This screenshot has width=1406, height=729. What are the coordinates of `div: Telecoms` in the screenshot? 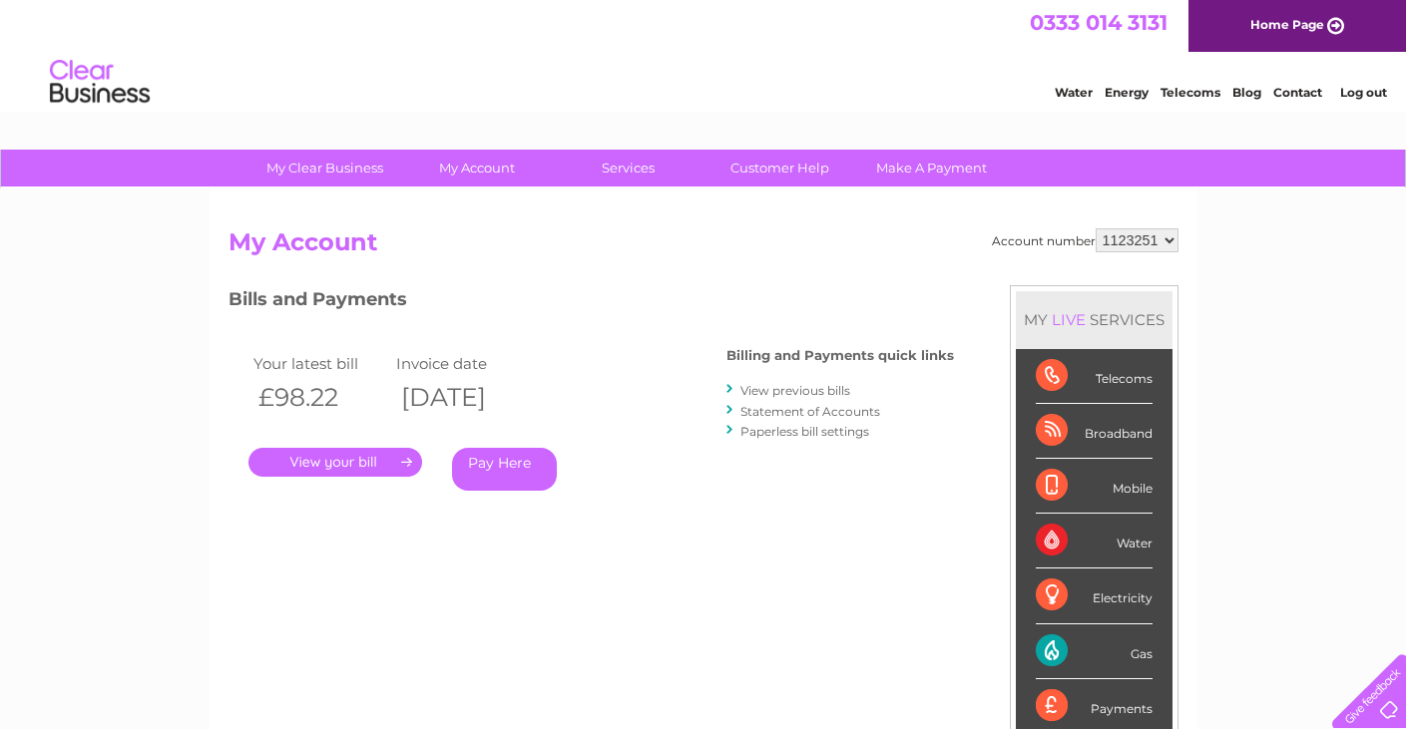 It's located at (1093, 376).